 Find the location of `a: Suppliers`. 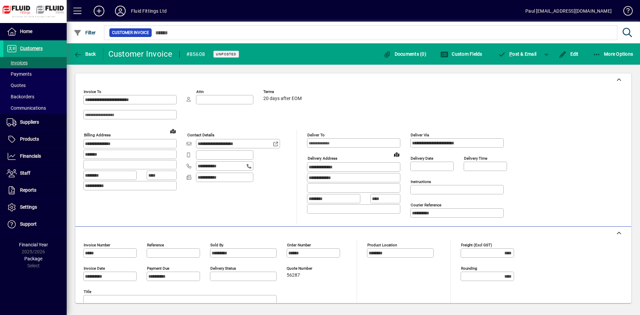

a: Suppliers is located at coordinates (35, 122).